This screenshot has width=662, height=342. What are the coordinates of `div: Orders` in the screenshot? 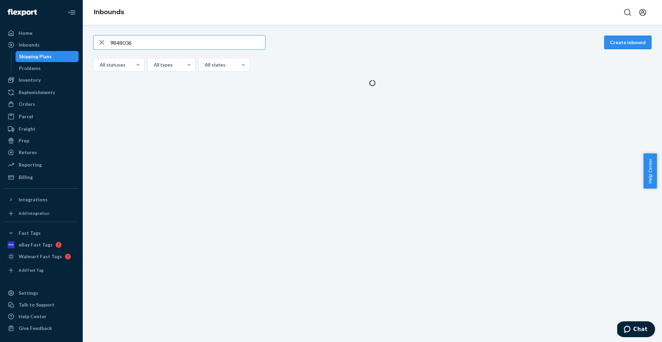 It's located at (27, 104).